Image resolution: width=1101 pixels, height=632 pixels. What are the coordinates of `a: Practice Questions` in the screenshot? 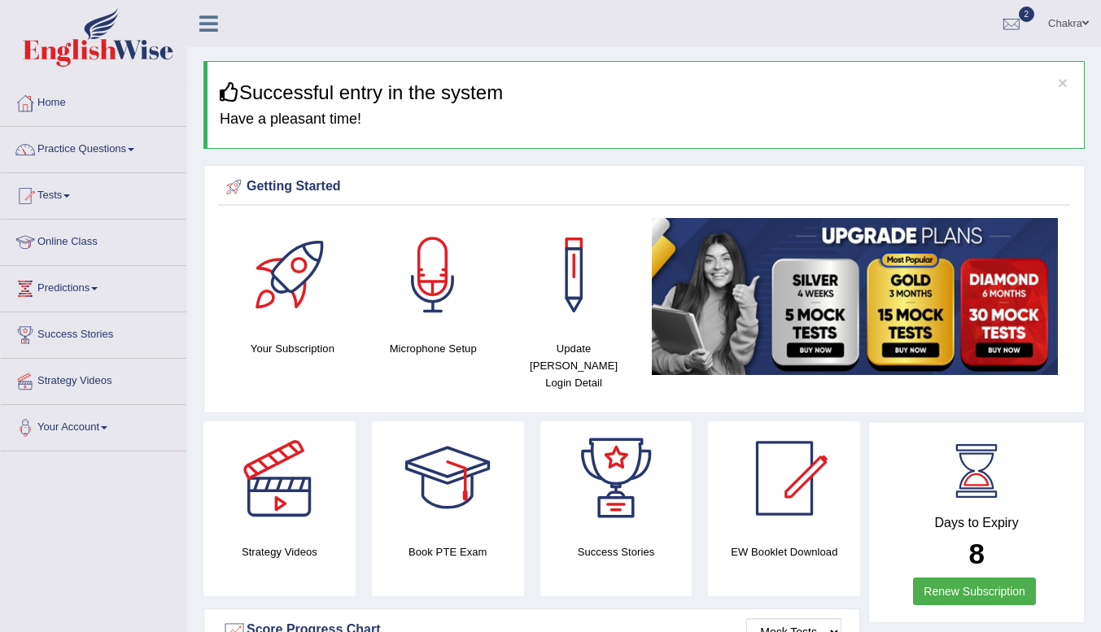 It's located at (94, 147).